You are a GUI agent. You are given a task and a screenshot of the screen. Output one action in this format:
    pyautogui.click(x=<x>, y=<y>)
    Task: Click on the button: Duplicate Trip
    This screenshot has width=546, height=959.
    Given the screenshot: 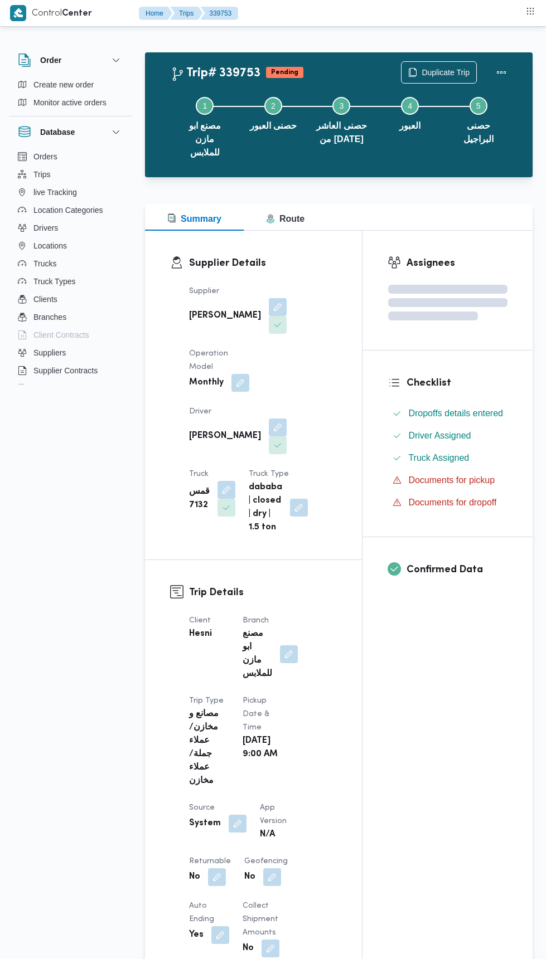 What is the action you would take?
    pyautogui.click(x=439, y=72)
    